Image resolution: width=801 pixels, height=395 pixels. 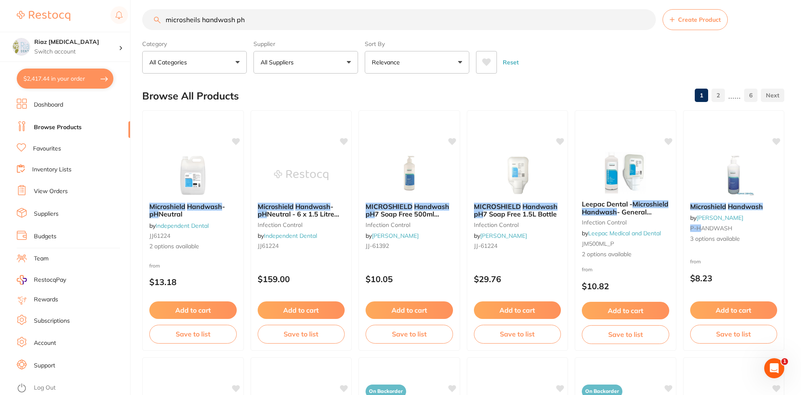 I want to click on p: $10.05, so click(x=409, y=279).